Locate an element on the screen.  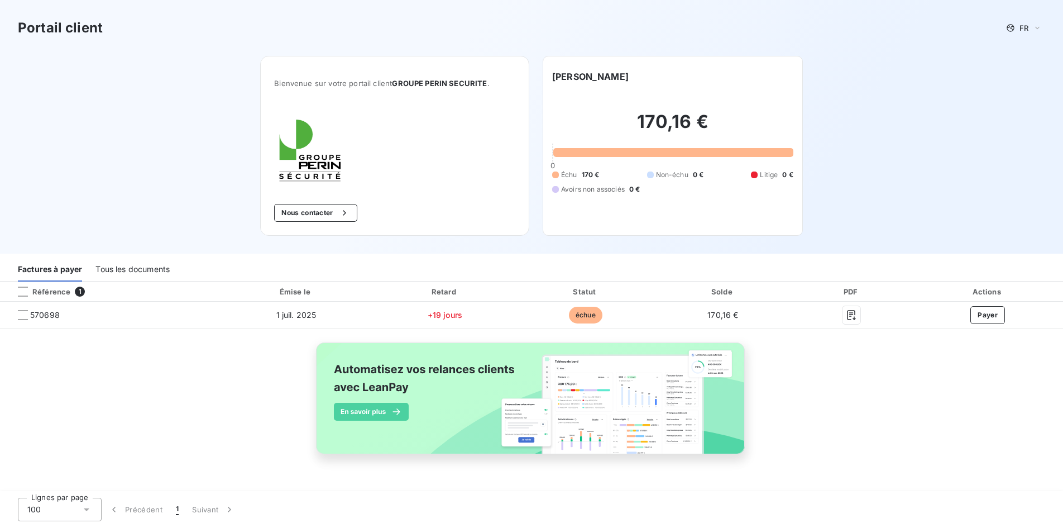
h3: Portail client is located at coordinates (60, 28).